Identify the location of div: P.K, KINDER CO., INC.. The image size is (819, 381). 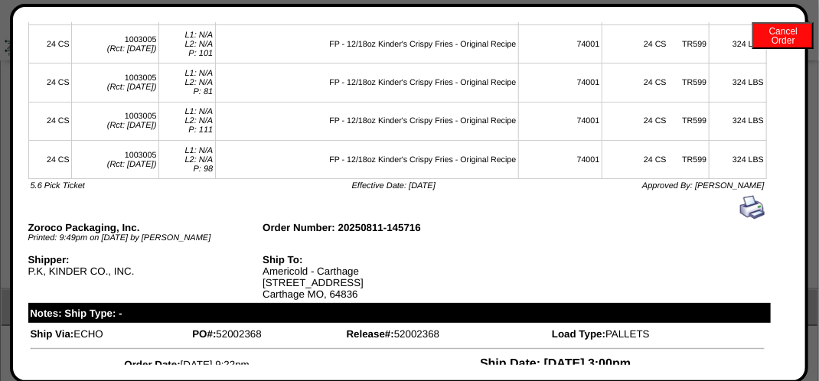
(145, 271).